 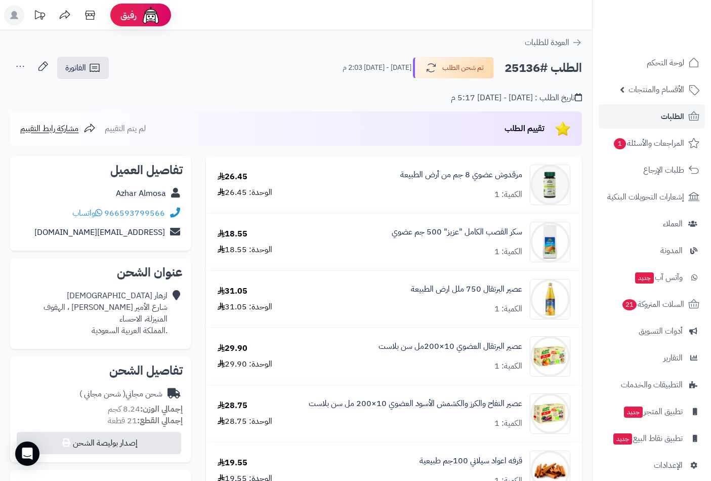 I want to click on span: أدوات التسويق, so click(x=661, y=331).